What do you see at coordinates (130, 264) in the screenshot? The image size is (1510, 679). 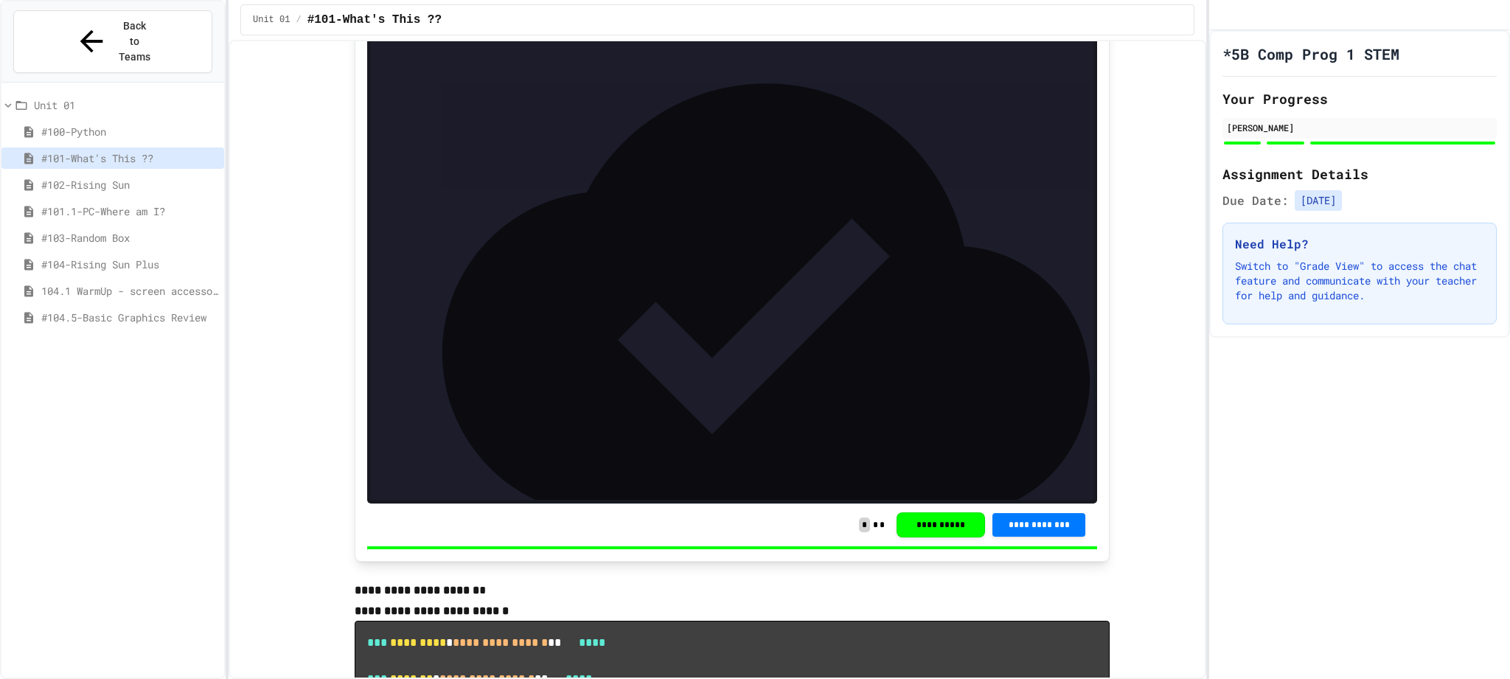 I see `span: #104-Rising Sun Plus` at bounding box center [130, 264].